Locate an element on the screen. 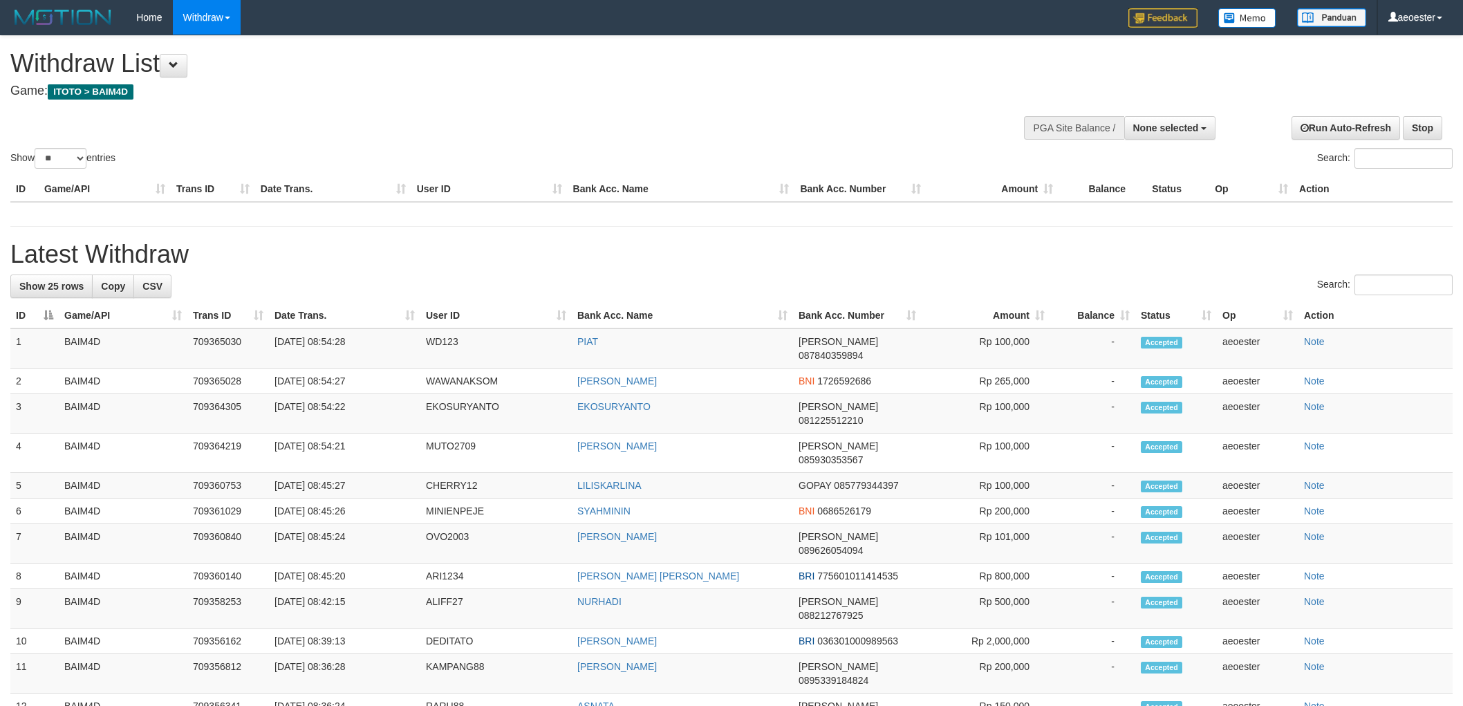 The image size is (1463, 706). h4: Game: is located at coordinates (486, 91).